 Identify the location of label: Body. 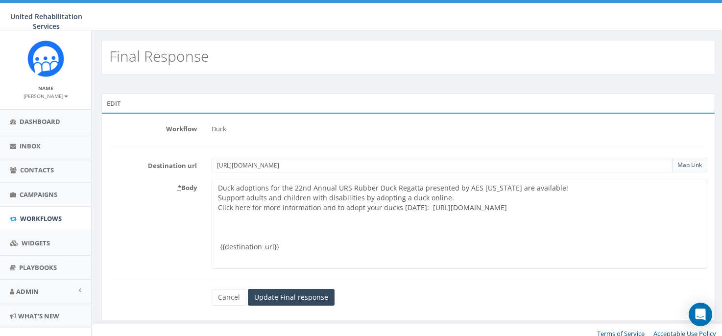
(153, 186).